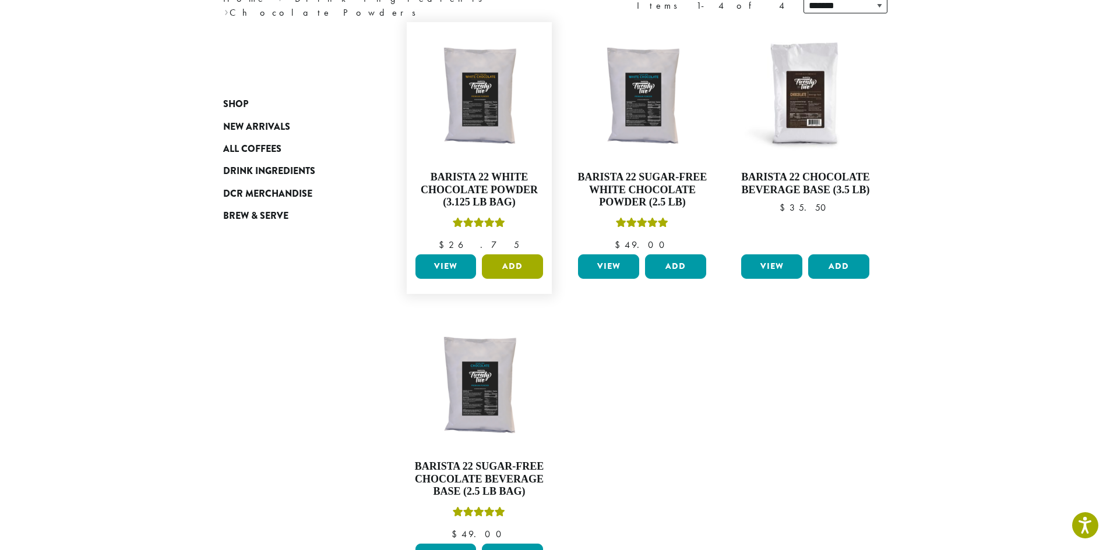 This screenshot has height=550, width=1110. What do you see at coordinates (293, 171) in the screenshot?
I see `a: Drink Ingredients` at bounding box center [293, 171].